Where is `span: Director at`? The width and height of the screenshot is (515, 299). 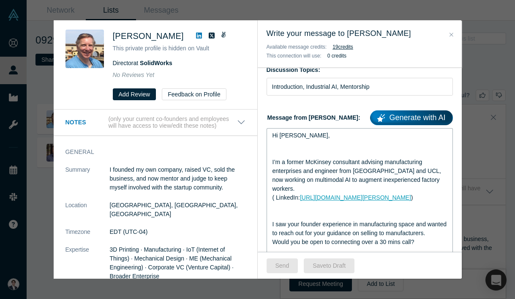
span: Director at is located at coordinates (142, 63).